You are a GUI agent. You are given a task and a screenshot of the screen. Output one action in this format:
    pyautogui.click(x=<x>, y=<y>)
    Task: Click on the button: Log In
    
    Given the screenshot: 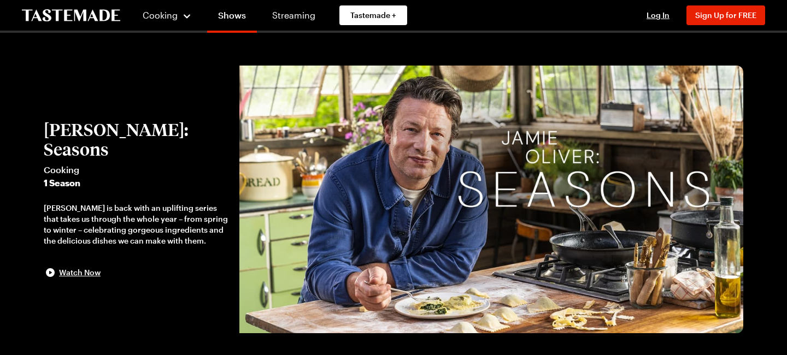 What is the action you would take?
    pyautogui.click(x=658, y=15)
    